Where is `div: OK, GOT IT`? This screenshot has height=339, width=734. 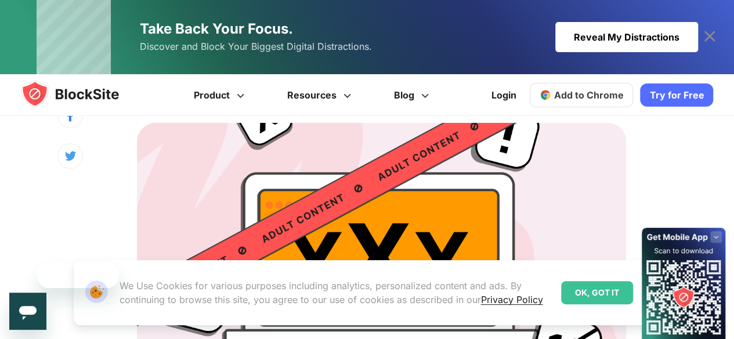
div: OK, GOT IT is located at coordinates (597, 293).